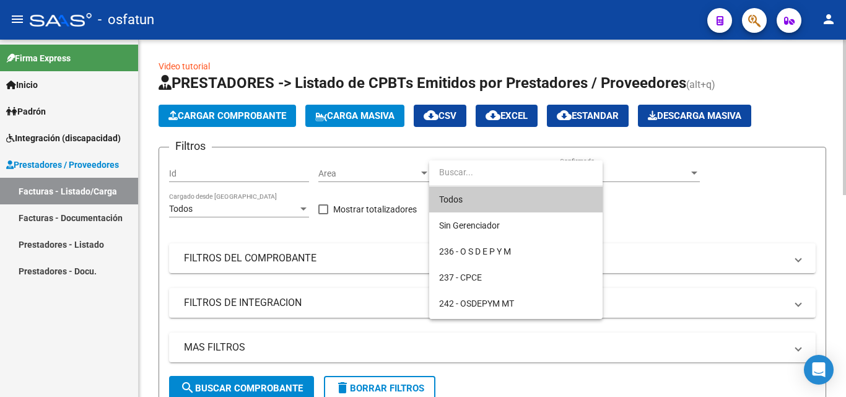 Image resolution: width=846 pixels, height=397 pixels. I want to click on span: Todos, so click(516, 199).